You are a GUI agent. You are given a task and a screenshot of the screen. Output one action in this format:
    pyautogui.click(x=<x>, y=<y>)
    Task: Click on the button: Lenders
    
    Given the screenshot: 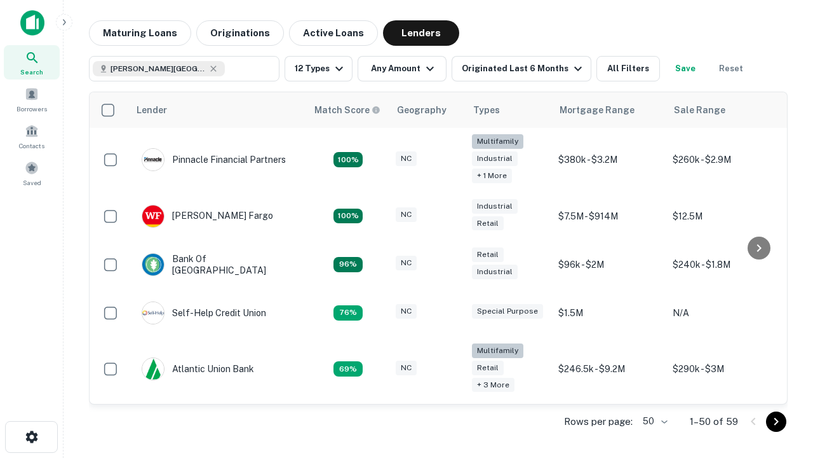 What is the action you would take?
    pyautogui.click(x=421, y=33)
    